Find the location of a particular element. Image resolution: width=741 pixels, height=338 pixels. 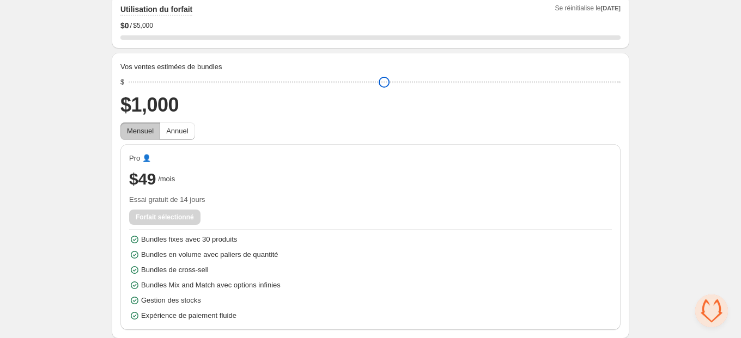

span: Bundles Mix and Match avec options infinies is located at coordinates (211, 286).